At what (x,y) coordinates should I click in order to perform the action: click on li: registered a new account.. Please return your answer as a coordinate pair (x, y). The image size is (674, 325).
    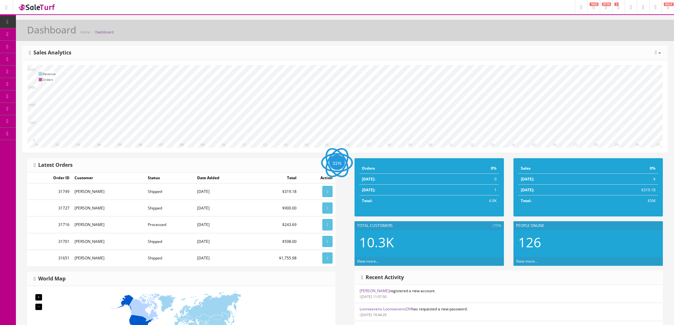
    Looking at the image, I should click on (509, 294).